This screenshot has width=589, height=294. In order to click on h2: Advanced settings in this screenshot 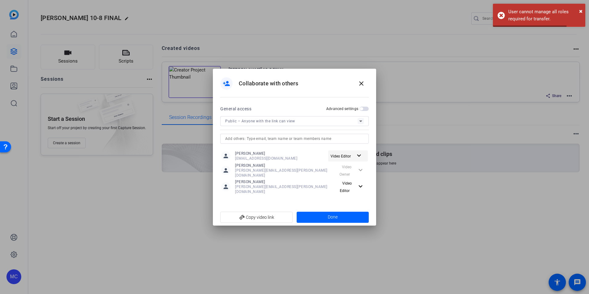, I will do `click(342, 109)`.